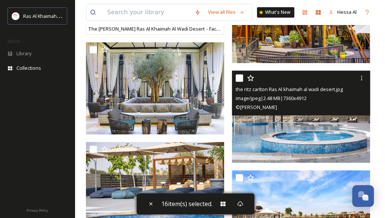  What do you see at coordinates (347, 12) in the screenshot?
I see `span: Hessa Al` at bounding box center [347, 12].